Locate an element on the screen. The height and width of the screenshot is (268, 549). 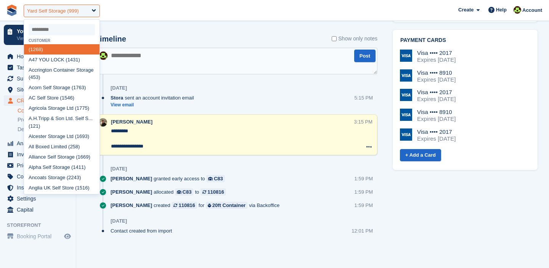
span: Storefront is located at coordinates (41, 225).